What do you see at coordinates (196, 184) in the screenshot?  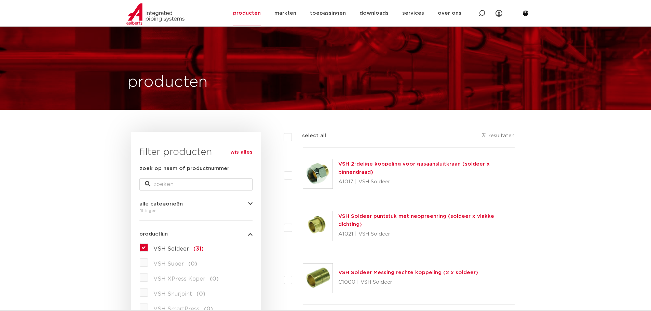 I see `input: zoeken` at bounding box center [196, 184].